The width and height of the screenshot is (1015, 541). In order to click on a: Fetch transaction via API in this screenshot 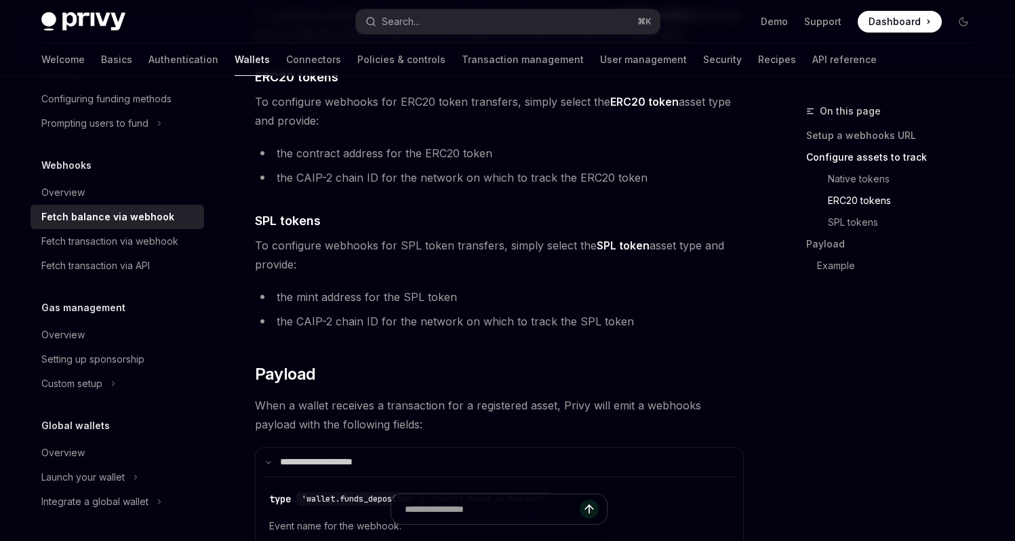, I will do `click(117, 266)`.